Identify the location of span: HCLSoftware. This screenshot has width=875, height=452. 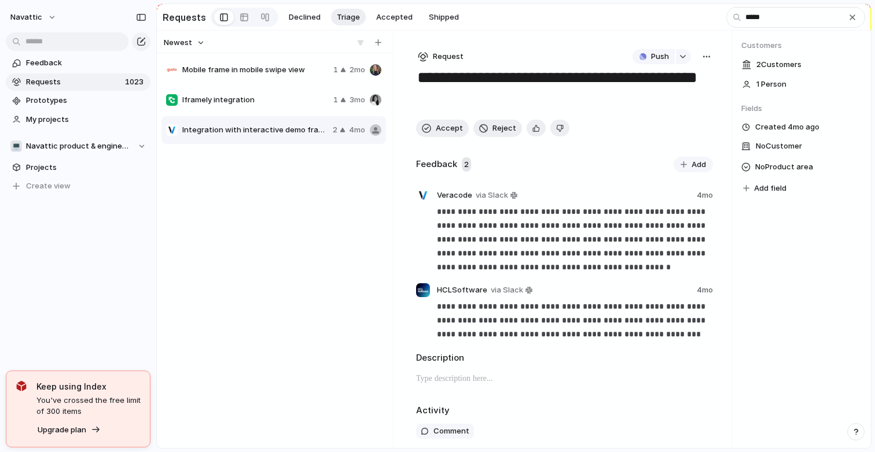
(462, 290).